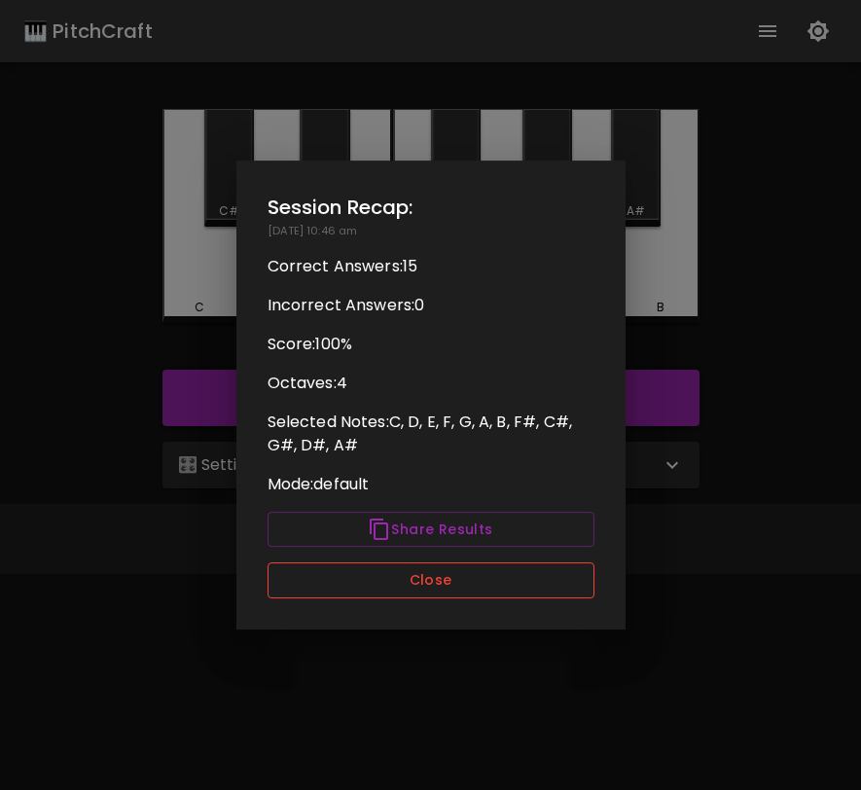  I want to click on p: Mode: default, so click(431, 485).